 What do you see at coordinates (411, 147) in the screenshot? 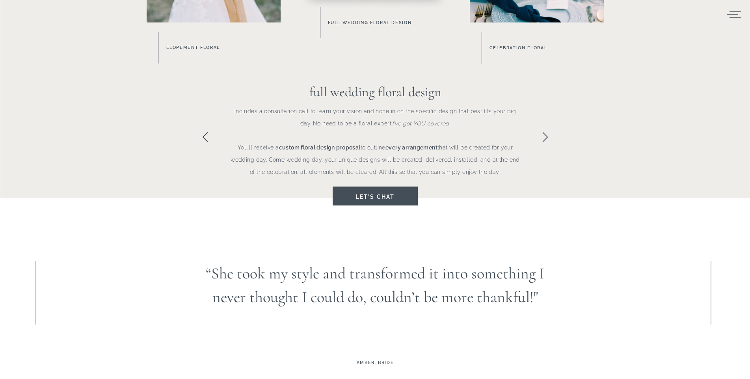
I see `b: every arrangement` at bounding box center [411, 147].